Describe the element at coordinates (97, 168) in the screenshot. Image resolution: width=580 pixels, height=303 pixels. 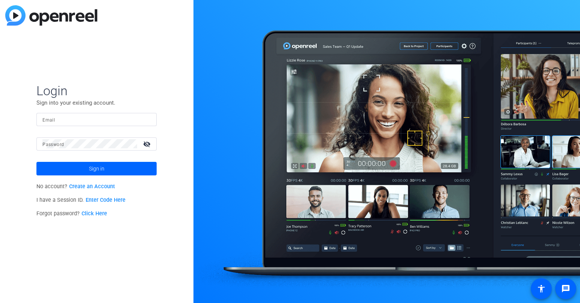
I see `button: Sign in` at that location.